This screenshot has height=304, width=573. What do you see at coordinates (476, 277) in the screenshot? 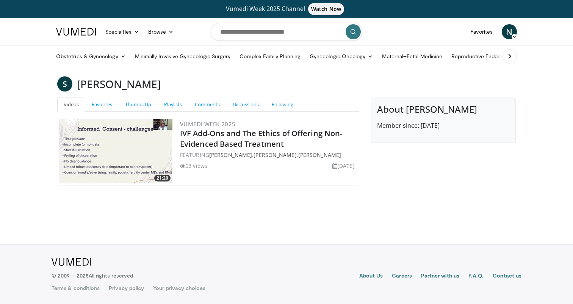
I see `a: F.A.Q.` at bounding box center [476, 277].